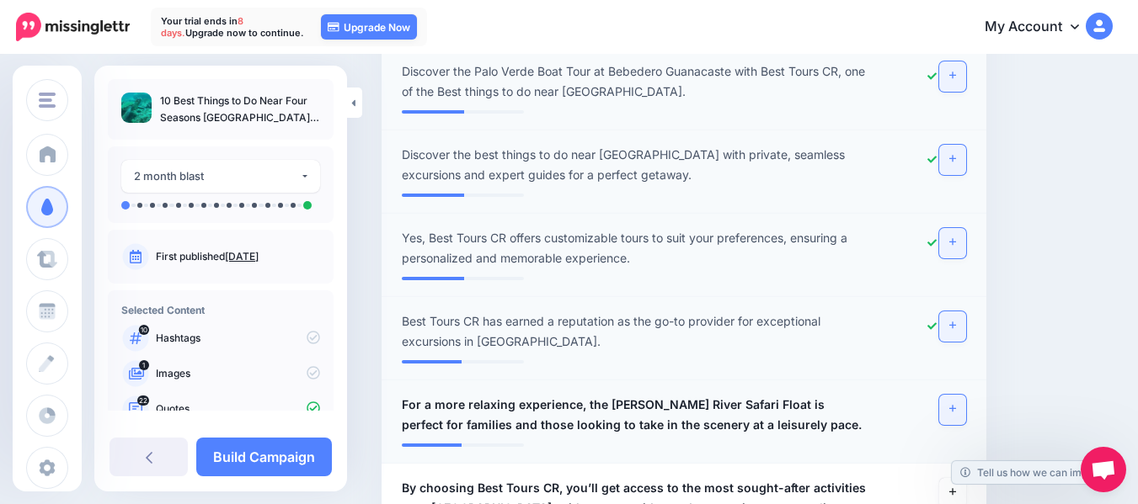 Image resolution: width=1138 pixels, height=504 pixels. Describe the element at coordinates (635, 248) in the screenshot. I see `span: Yes, Best Tours CR offers customizable tours to suit your preferences, ensuring a personalized an...` at that location.